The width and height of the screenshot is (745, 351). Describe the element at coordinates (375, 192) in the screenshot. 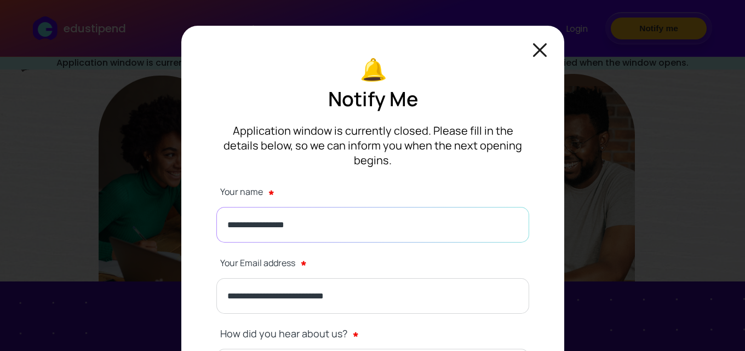

I see `label: Your name` at that location.